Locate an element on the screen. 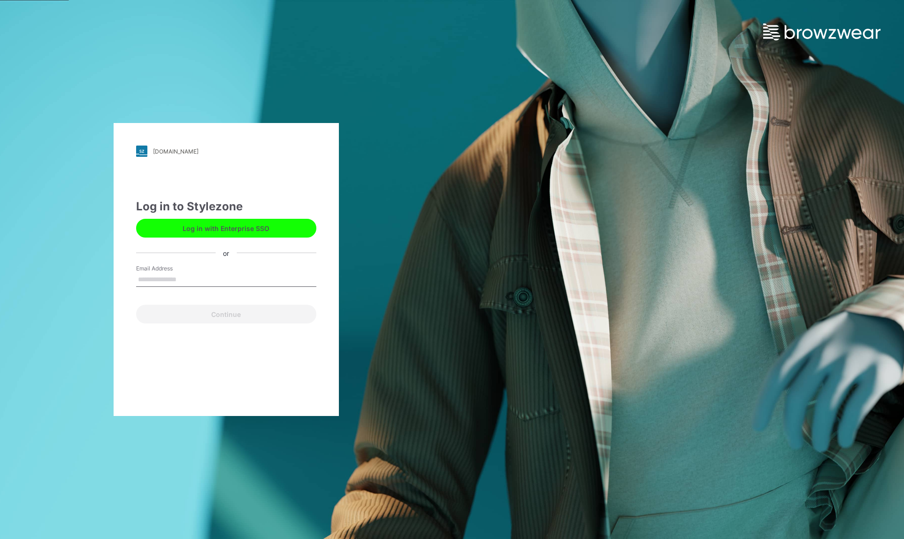  div: Log in to Stylezone is located at coordinates (226, 207).